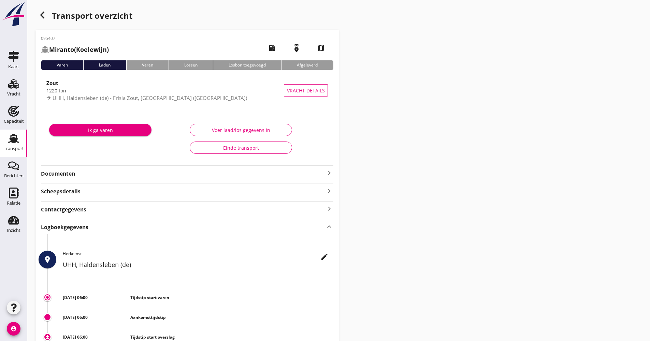 The height and width of the screenshot is (341, 650). Describe the element at coordinates (241, 148) in the screenshot. I see `button: Einde transport` at that location.